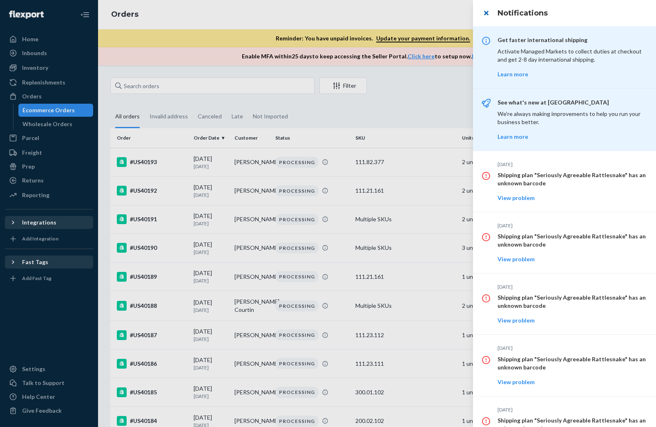 This screenshot has height=427, width=656. Describe the element at coordinates (572, 56) in the screenshot. I see `p: Activate Managed Markets to collect duties at checkout and get 2-8 day international shipping.` at that location.